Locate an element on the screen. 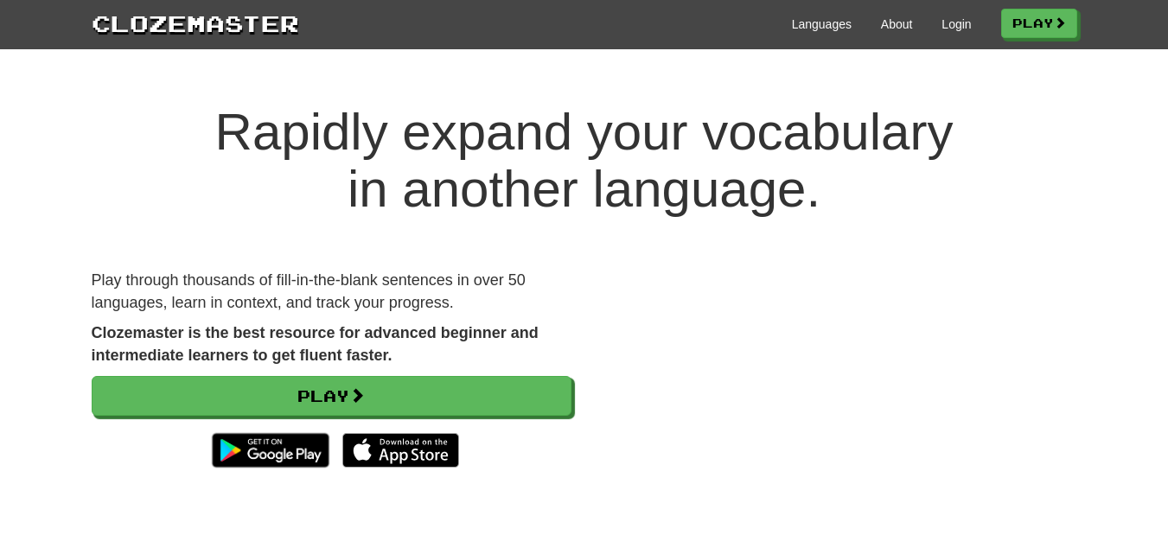 This screenshot has width=1168, height=554. a: Languages is located at coordinates (822, 24).